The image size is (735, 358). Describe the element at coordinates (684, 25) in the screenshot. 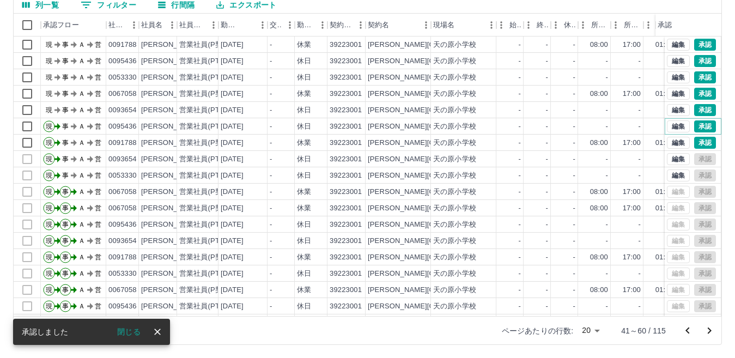

I see `div: 承認` at that location.